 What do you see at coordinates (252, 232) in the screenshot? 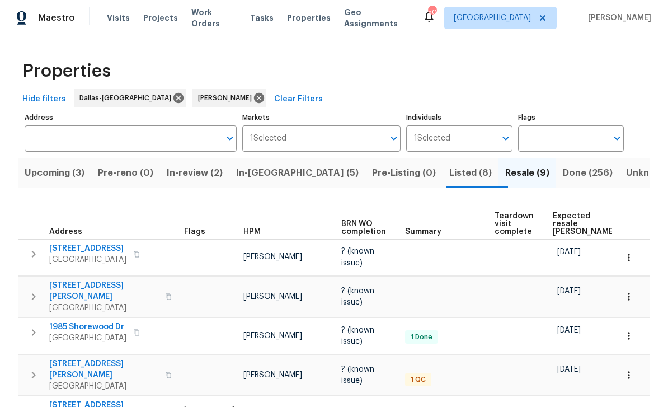
I see `span: HPM` at bounding box center [252, 232].